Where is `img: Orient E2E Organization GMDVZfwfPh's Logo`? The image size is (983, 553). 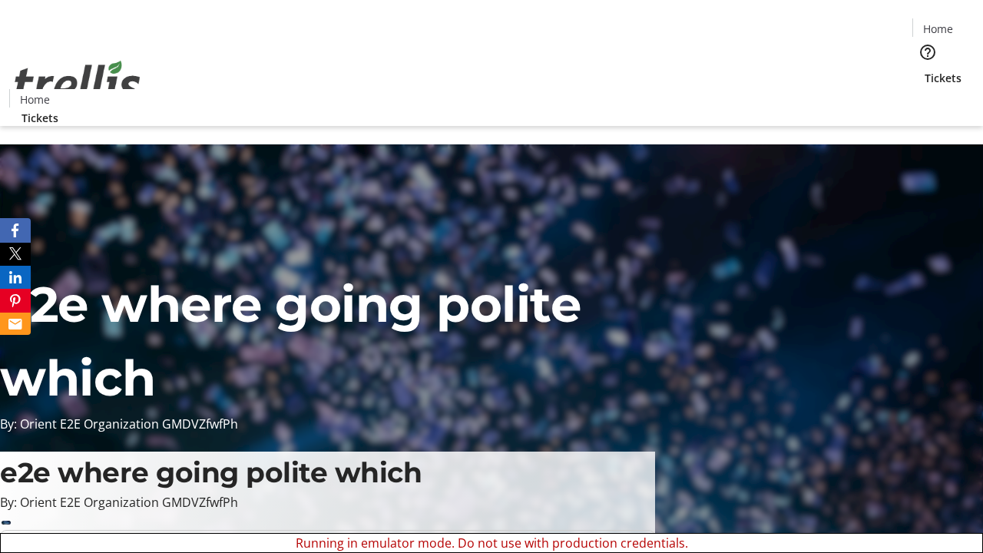 img: Orient E2E Organization GMDVZfwfPh's Logo is located at coordinates (78, 82).